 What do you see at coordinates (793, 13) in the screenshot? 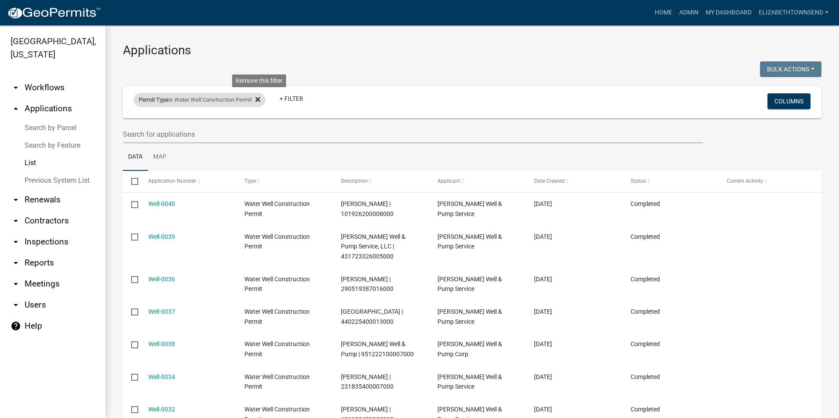
I see `a: ElizabethTownsend` at bounding box center [793, 13].